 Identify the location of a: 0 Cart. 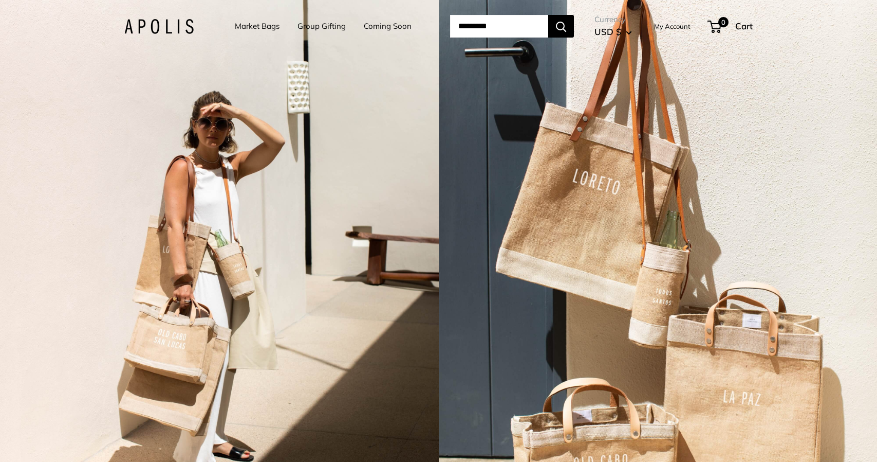
(731, 26).